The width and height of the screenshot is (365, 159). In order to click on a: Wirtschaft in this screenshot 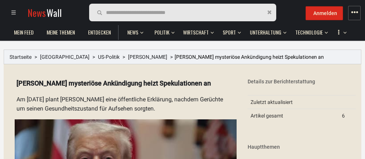, I will do `click(196, 32)`.